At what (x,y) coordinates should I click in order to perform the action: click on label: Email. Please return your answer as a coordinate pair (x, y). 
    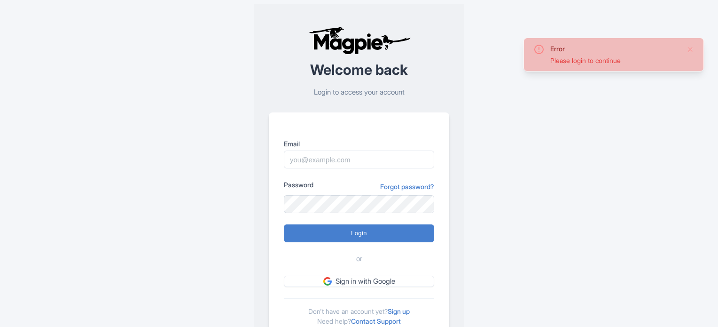
    Looking at the image, I should click on (359, 143).